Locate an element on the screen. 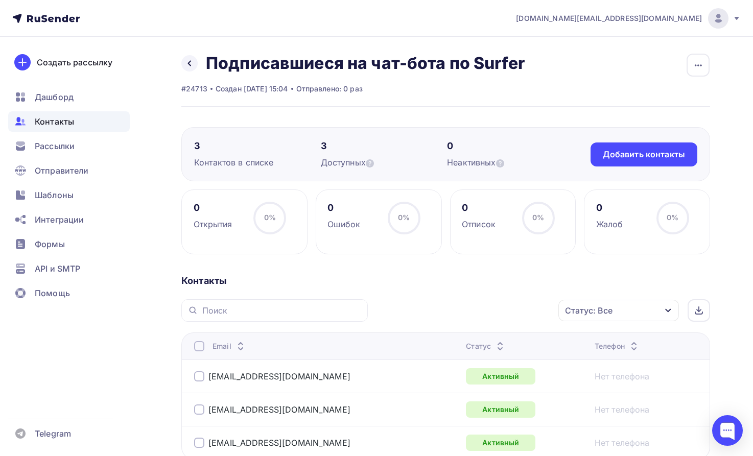 The height and width of the screenshot is (456, 753). div: Неактивных is located at coordinates (510, 162).